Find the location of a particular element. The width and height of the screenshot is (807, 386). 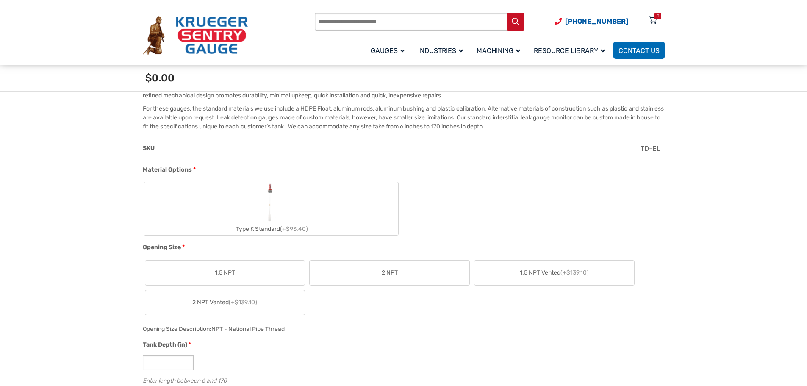

span: 1.5 NPT is located at coordinates (225, 273).